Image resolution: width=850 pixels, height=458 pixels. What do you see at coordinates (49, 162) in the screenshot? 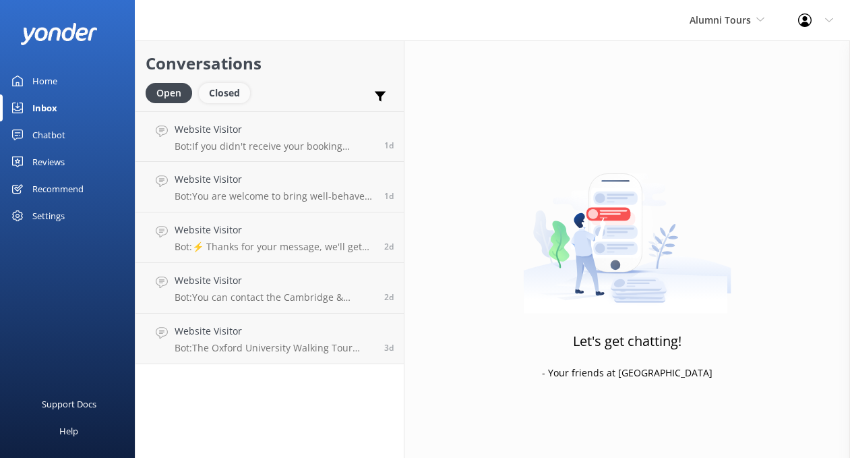
I see `div: Reviews` at bounding box center [49, 162].